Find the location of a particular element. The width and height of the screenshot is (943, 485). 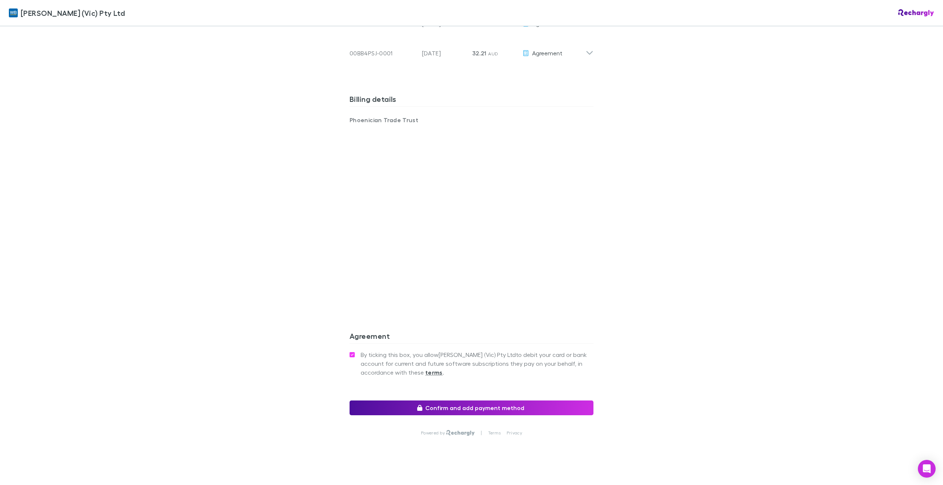

img: William Buck (Vic) Pty Ltd's Logo is located at coordinates (13, 13).